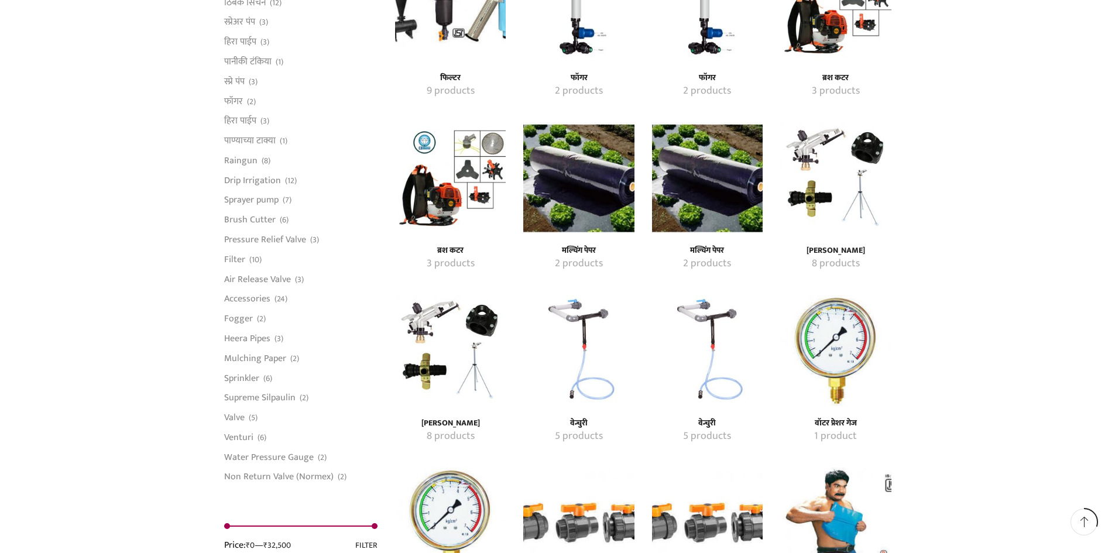 This screenshot has height=553, width=1115. Describe the element at coordinates (253, 418) in the screenshot. I see `span: (5)` at that location.